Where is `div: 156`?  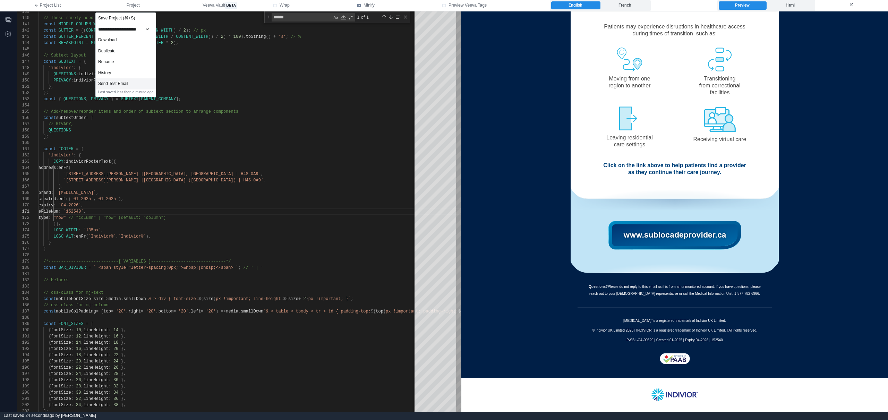
div: 156 is located at coordinates (23, 118).